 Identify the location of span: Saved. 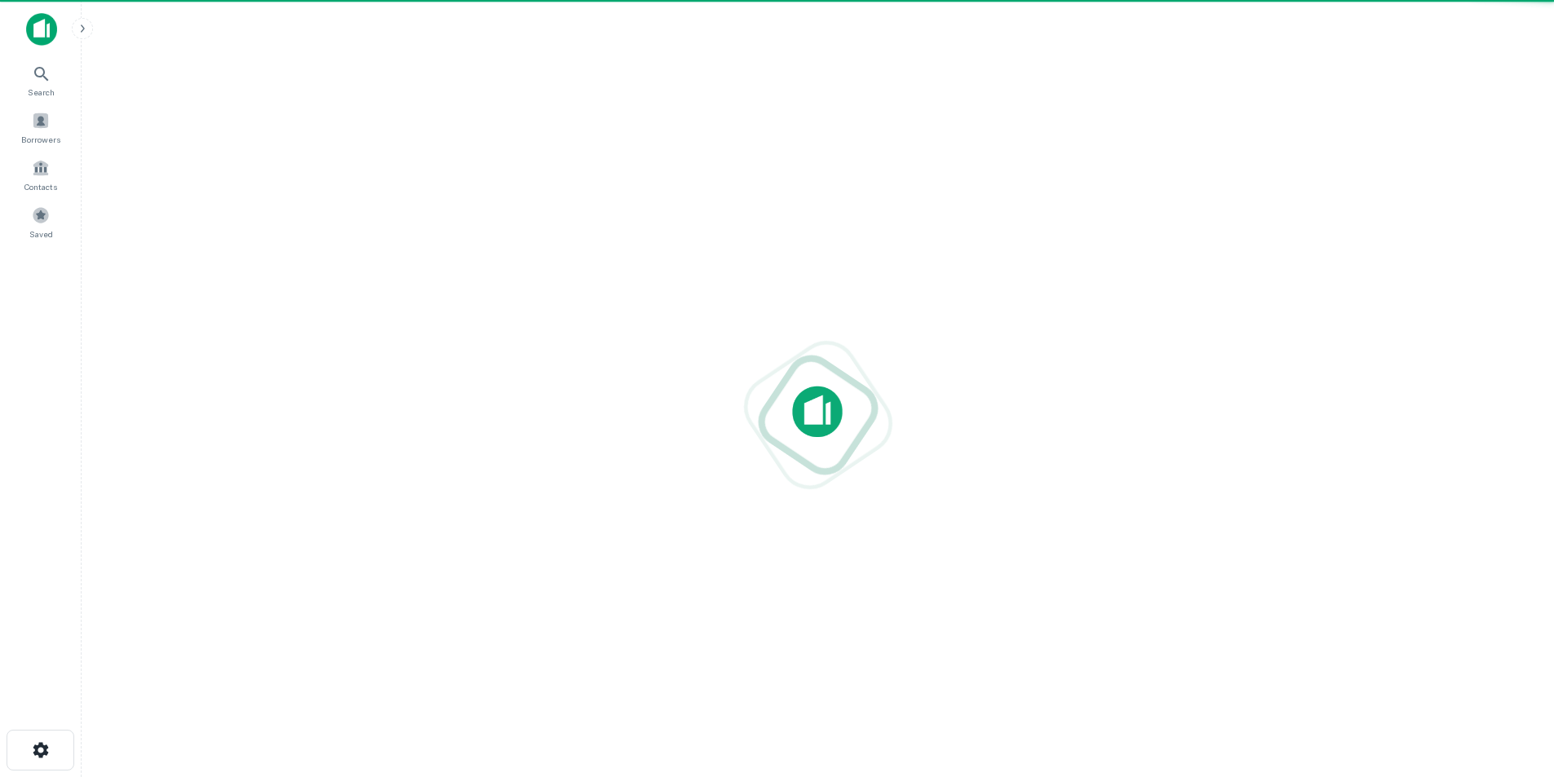
(41, 234).